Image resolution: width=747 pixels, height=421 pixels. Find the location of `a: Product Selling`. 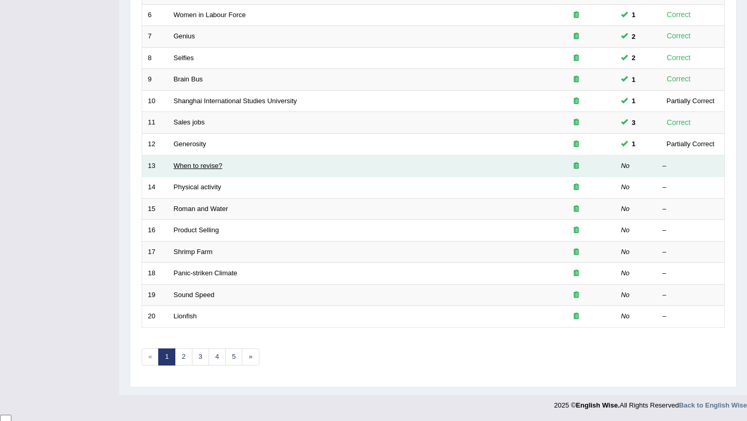

a: Product Selling is located at coordinates (196, 230).